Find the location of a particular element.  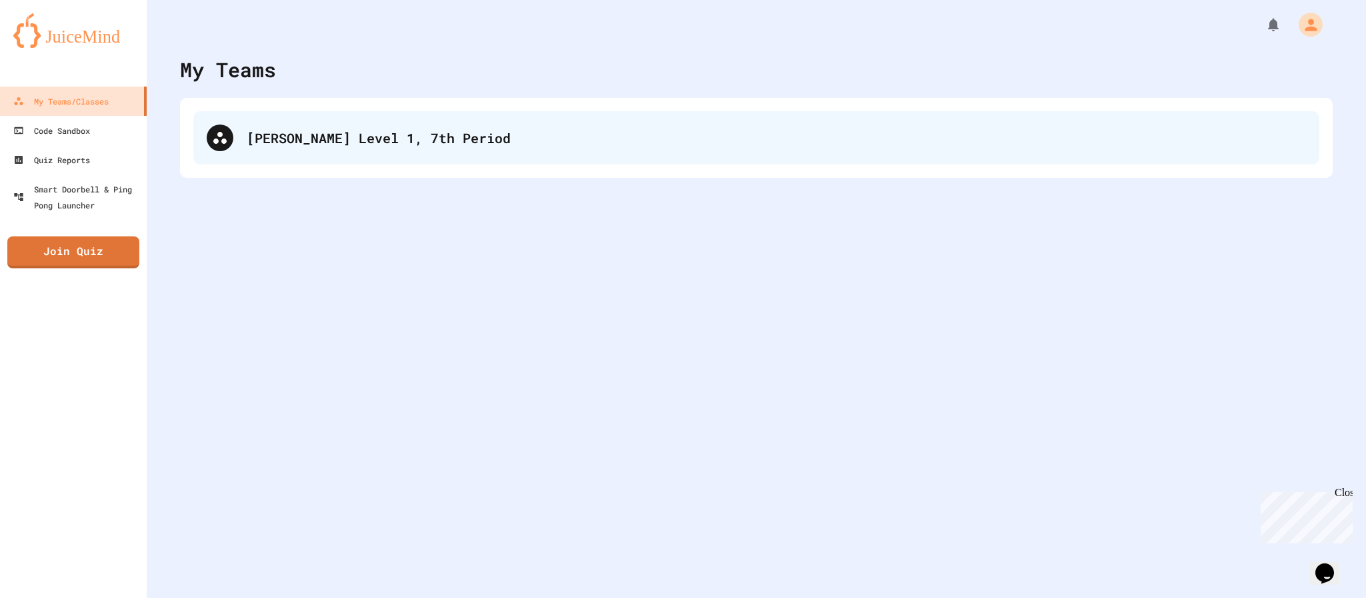

div: Smart Doorbell & Ping Pong Launcher is located at coordinates (77, 197).